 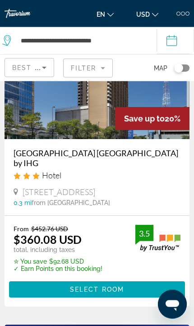 I want to click on span: Best Deals, so click(x=36, y=68).